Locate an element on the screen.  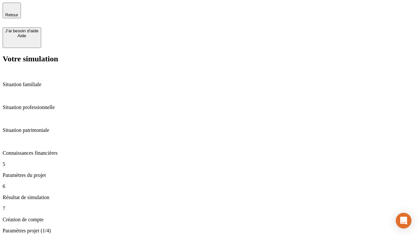
div: Aide is located at coordinates (22, 36).